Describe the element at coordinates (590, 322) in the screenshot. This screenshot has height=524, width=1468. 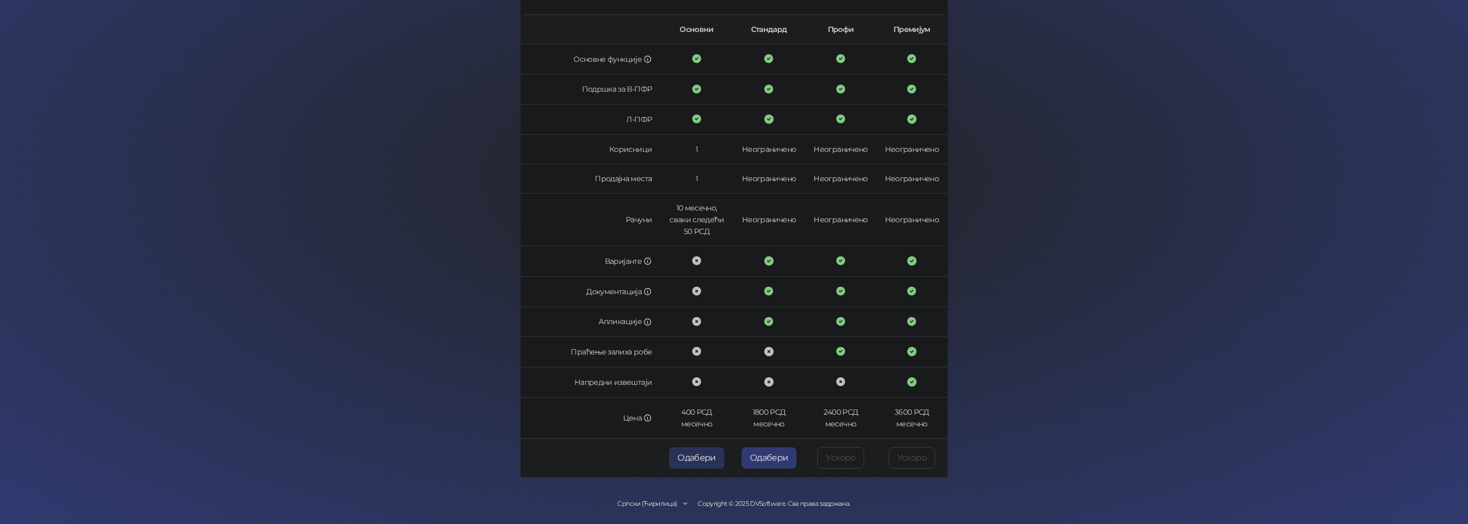
I see `td: Апликације` at that location.